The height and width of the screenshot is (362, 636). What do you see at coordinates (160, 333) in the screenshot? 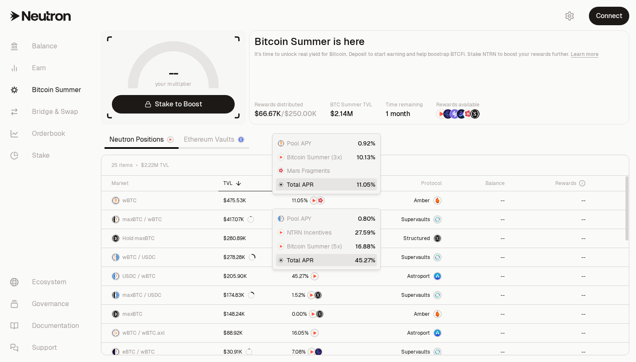
I see `a: wBTC LogowBTC.axl LogowBTC / wBTC.axl` at bounding box center [160, 333].